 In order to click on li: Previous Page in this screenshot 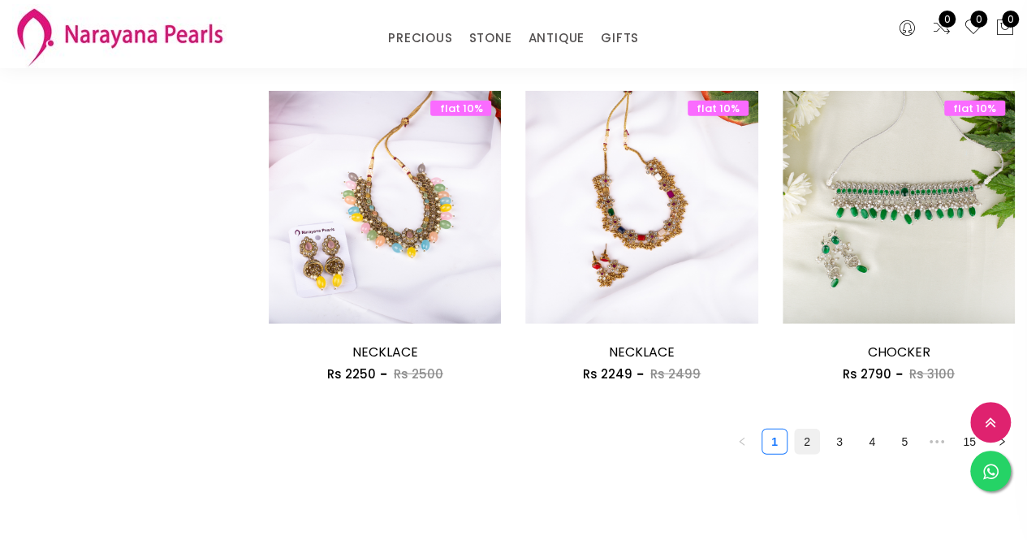, I will do `click(742, 442)`.